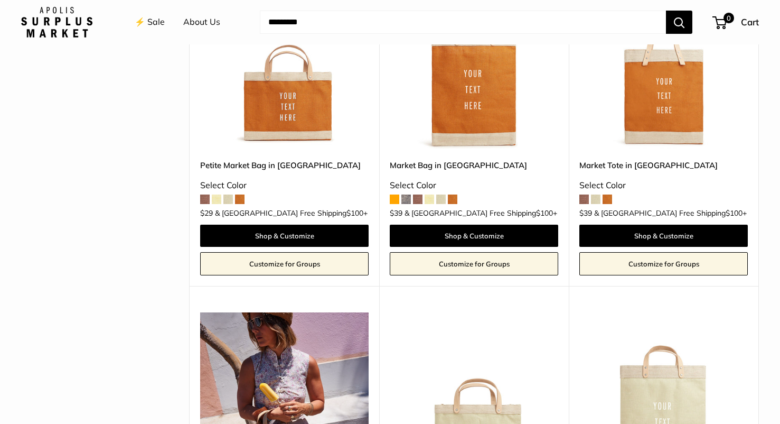 This screenshot has width=780, height=424. I want to click on img: Apolis: Surplus Market, so click(57, 22).